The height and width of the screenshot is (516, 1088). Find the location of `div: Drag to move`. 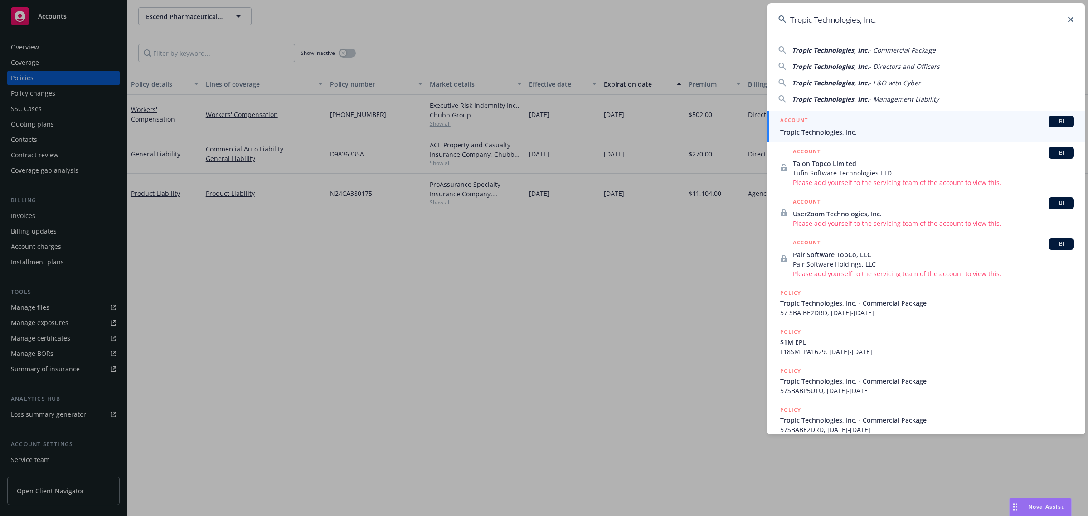

div: Drag to move is located at coordinates (1015, 507).